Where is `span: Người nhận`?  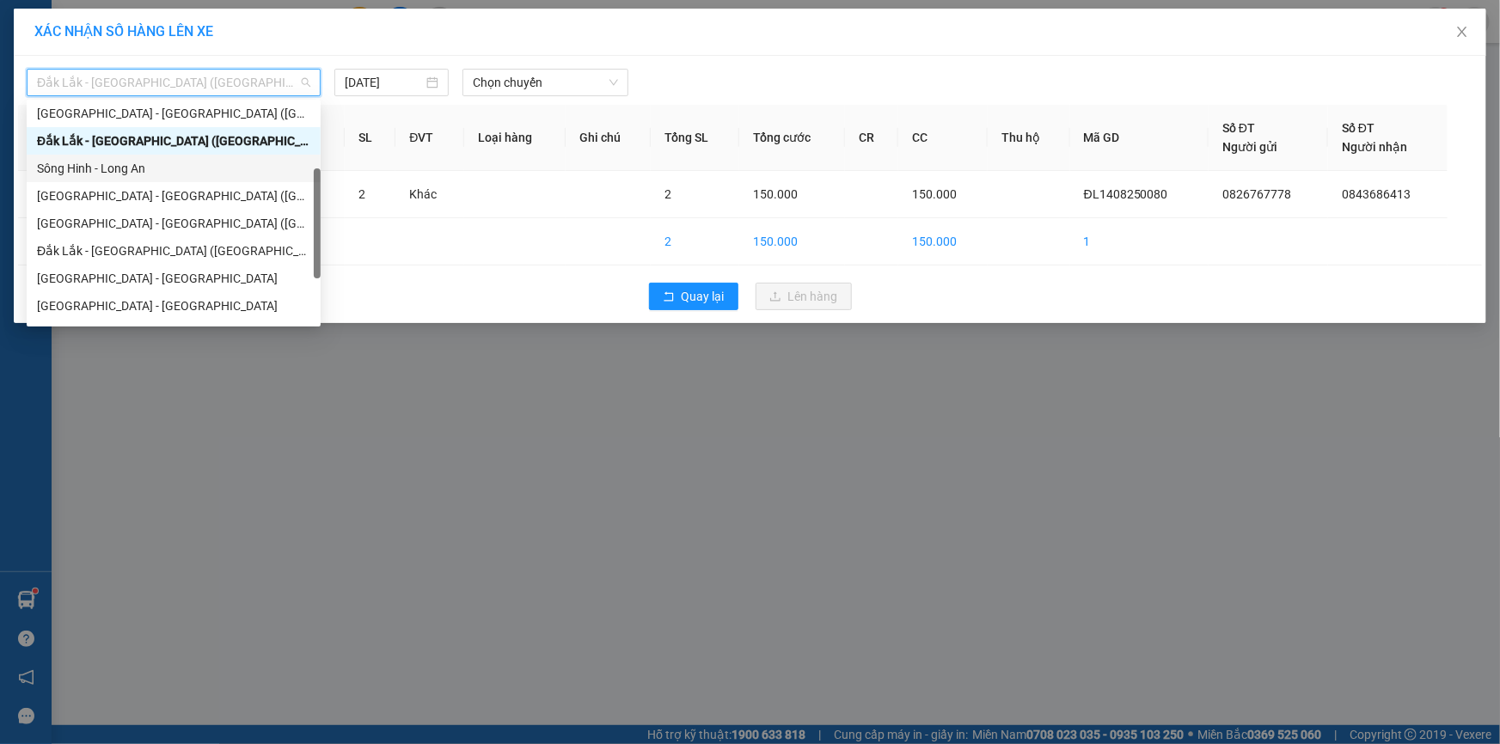
span: Người nhận is located at coordinates (1374, 147).